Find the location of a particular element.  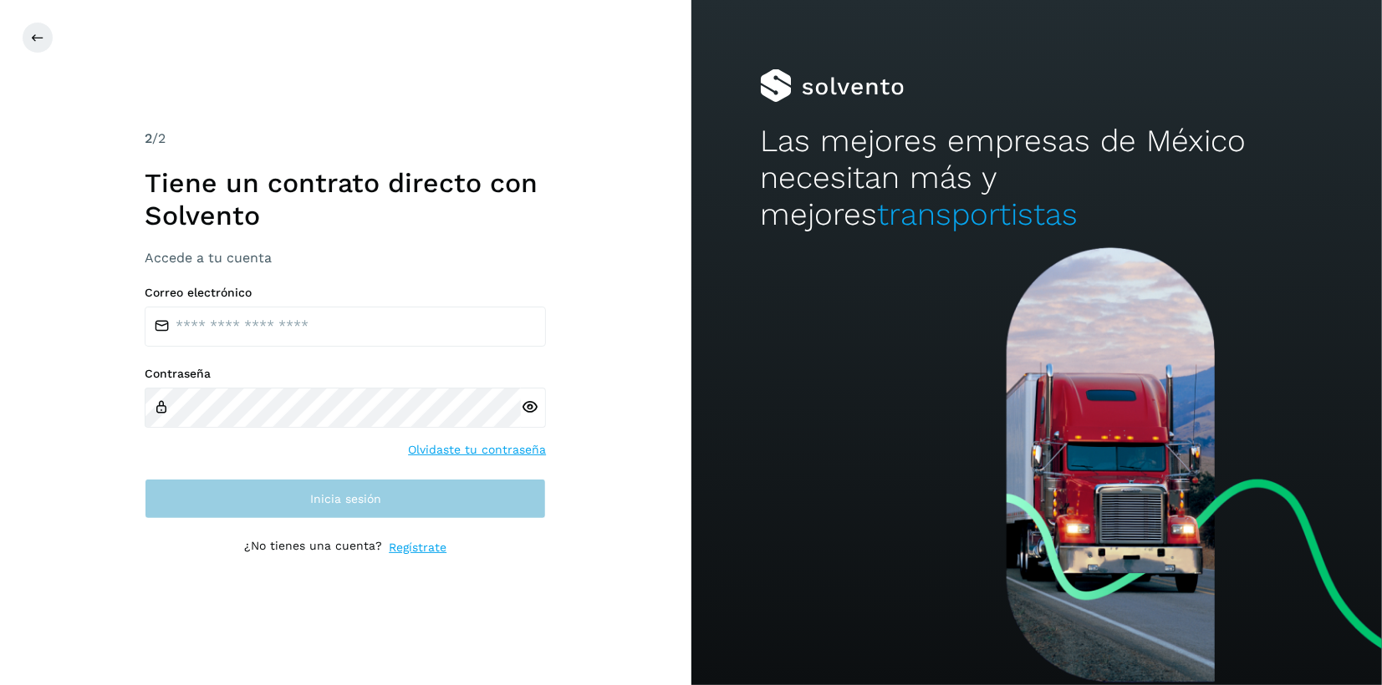

a: Regístrate is located at coordinates (417, 548).